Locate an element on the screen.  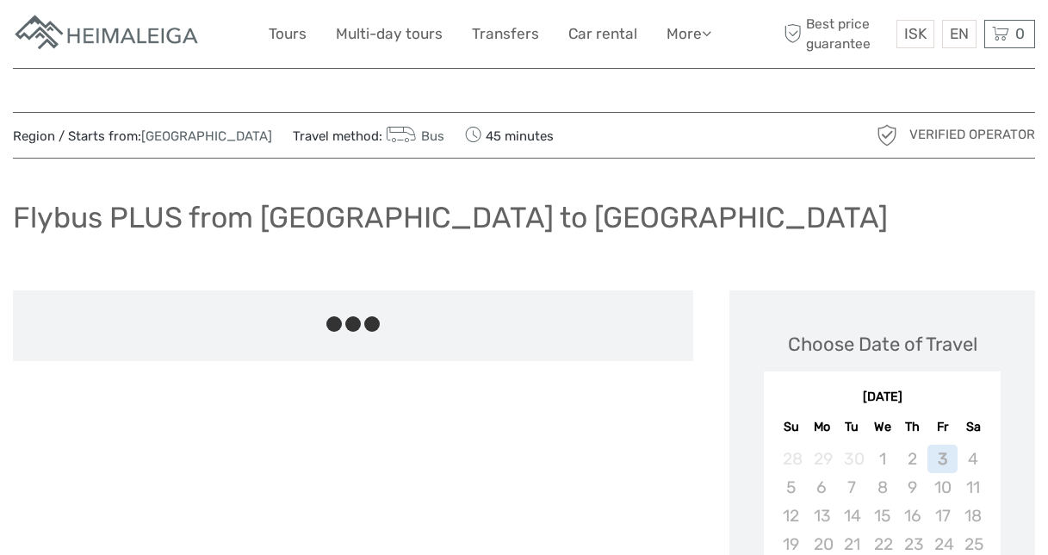
div: Not available Sunday, September 28th, 2025 is located at coordinates (791, 458).